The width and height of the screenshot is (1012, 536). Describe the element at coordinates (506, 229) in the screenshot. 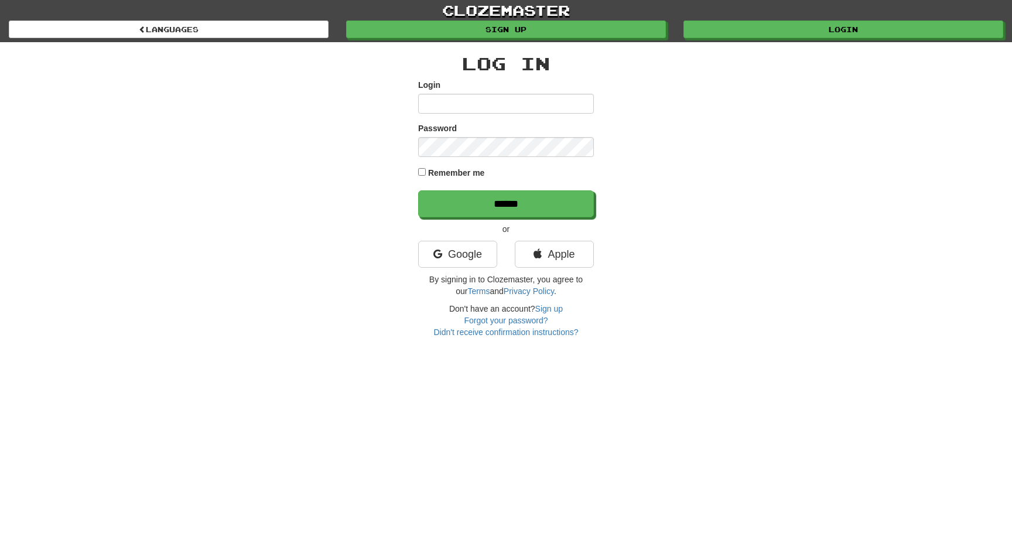

I see `p: or` at that location.